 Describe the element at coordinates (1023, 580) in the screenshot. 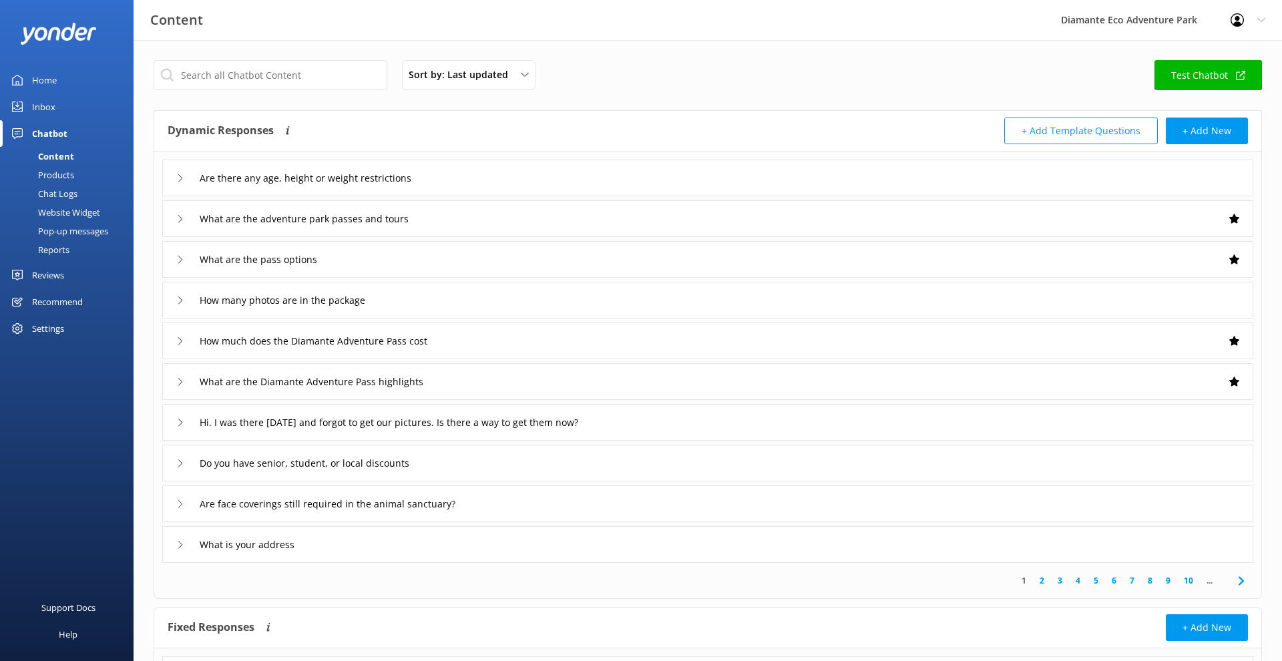

I see `a: 1` at that location.